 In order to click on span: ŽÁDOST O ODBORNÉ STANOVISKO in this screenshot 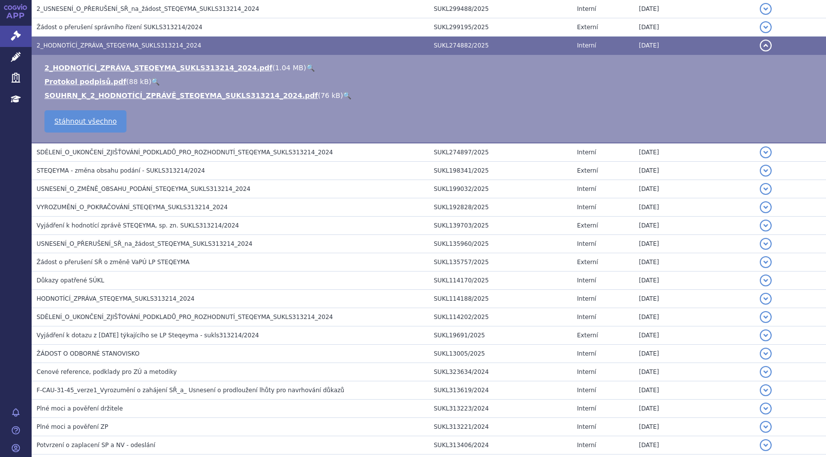, I will do `click(88, 353)`.